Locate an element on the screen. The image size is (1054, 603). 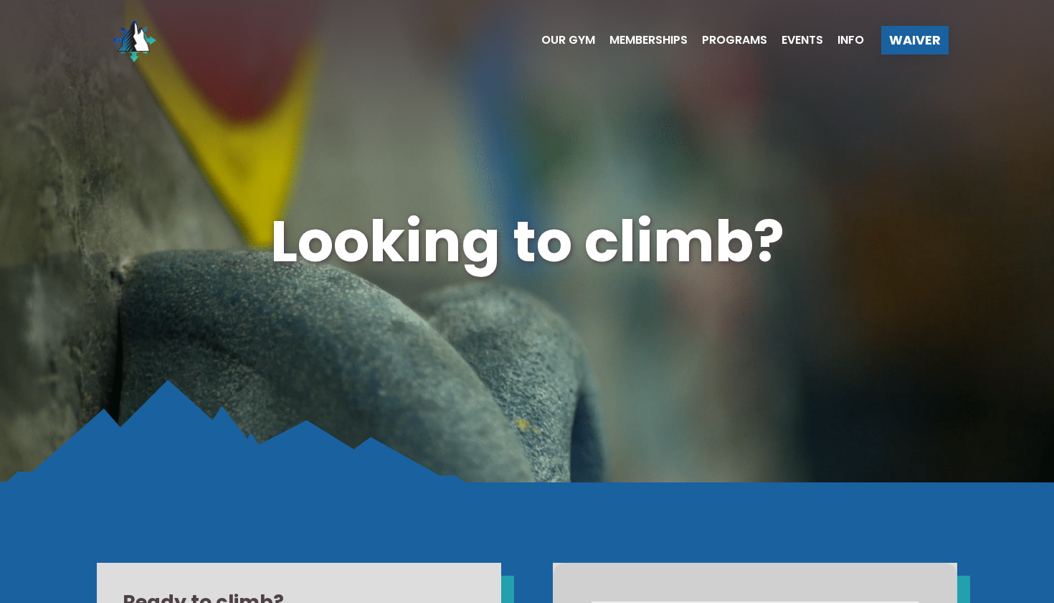
a: Programs is located at coordinates (727, 40).